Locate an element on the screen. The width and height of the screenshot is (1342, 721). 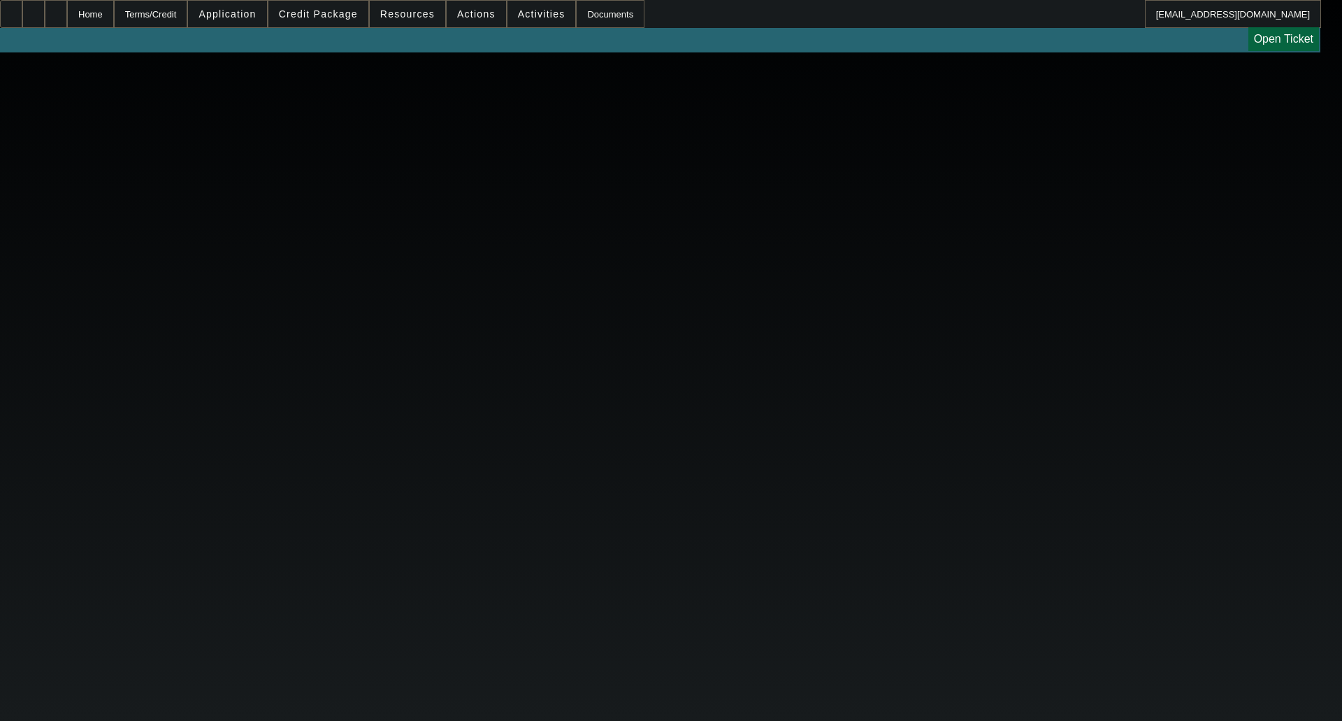
button: Actions is located at coordinates (476, 14).